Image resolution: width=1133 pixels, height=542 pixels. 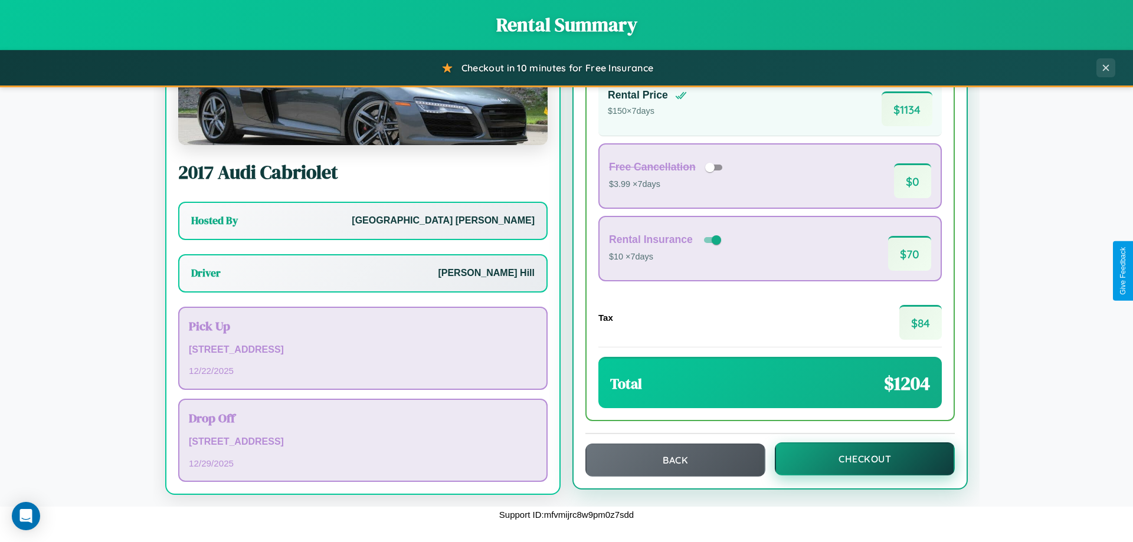 I want to click on button: Back, so click(x=675, y=460).